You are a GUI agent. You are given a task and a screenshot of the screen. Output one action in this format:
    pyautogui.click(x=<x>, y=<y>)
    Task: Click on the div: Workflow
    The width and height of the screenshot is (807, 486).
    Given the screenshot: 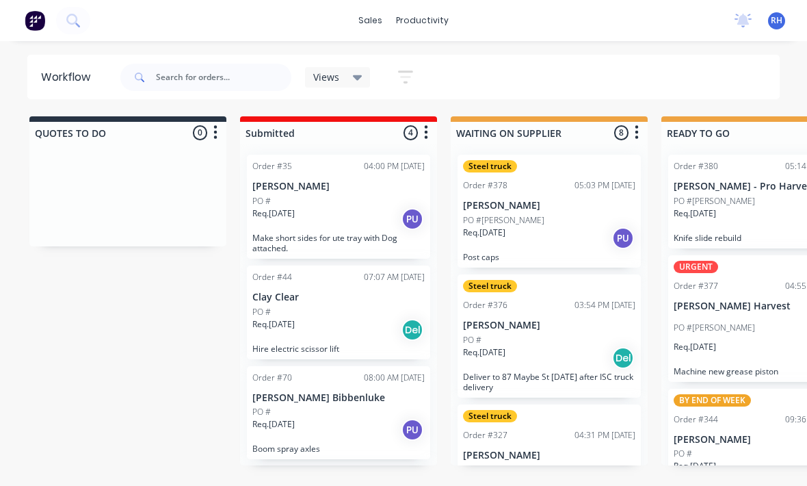 What is the action you would take?
    pyautogui.click(x=69, y=77)
    